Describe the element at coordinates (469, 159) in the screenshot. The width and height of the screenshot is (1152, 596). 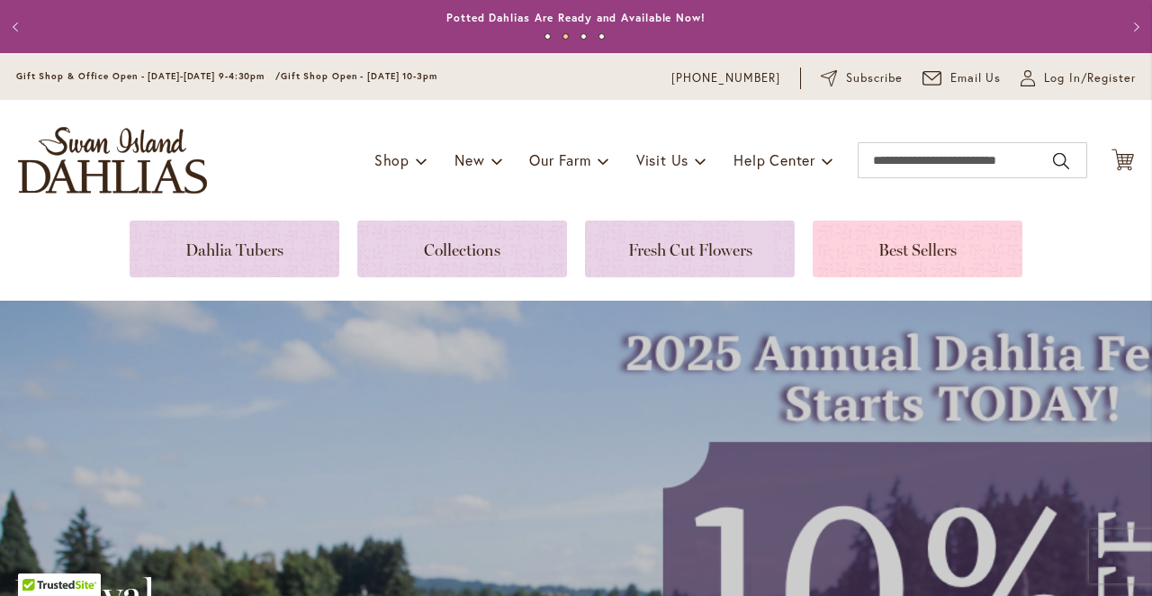
I see `span: New` at that location.